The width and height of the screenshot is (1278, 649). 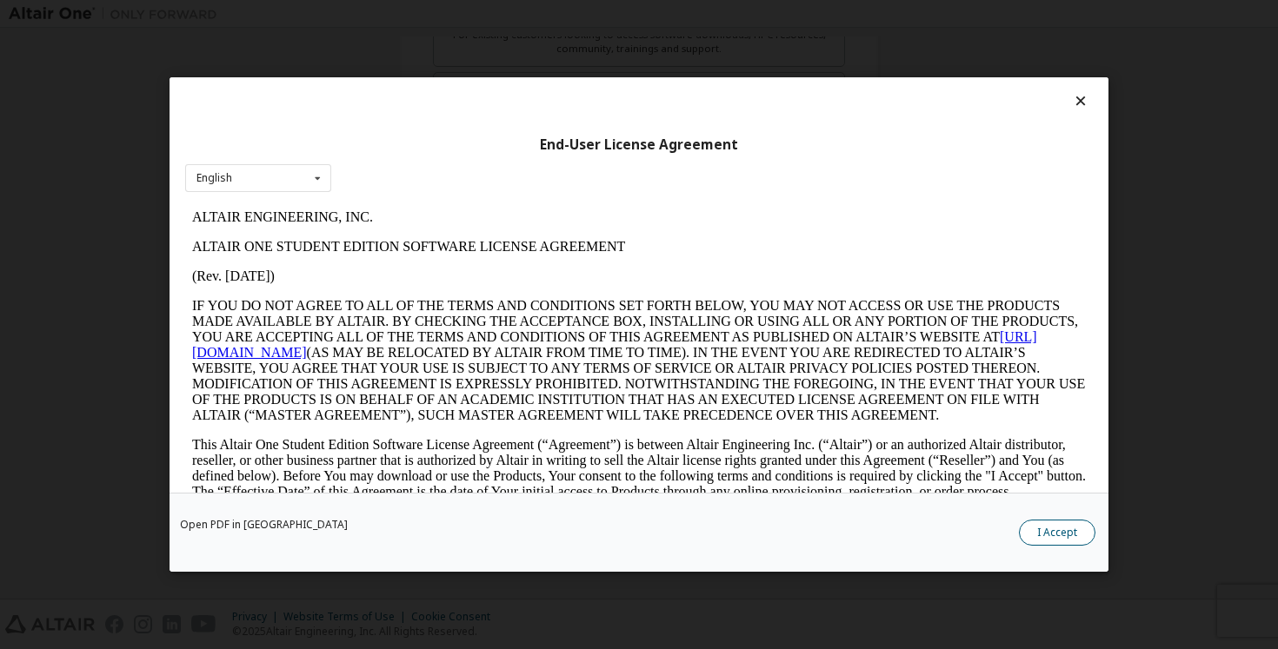 What do you see at coordinates (214, 178) in the screenshot?
I see `div: English` at bounding box center [214, 178].